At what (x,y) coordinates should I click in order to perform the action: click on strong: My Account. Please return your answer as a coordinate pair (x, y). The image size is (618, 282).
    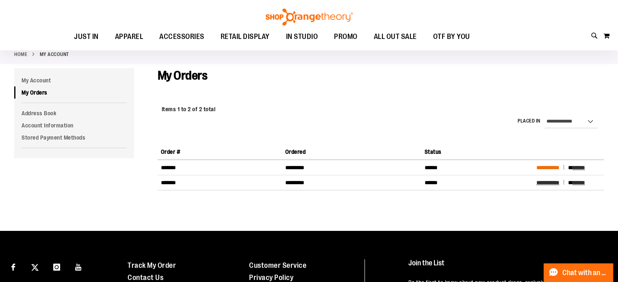
    Looking at the image, I should click on (54, 54).